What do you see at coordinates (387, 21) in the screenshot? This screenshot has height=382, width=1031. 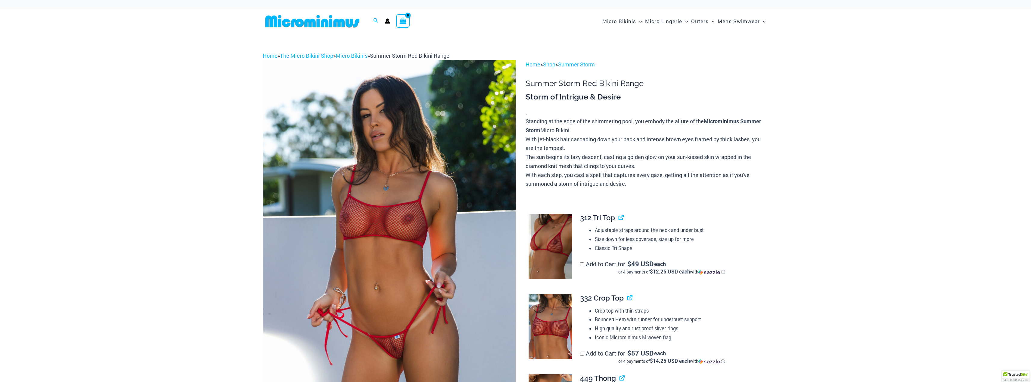 I see `a: Account icon link` at bounding box center [387, 21].